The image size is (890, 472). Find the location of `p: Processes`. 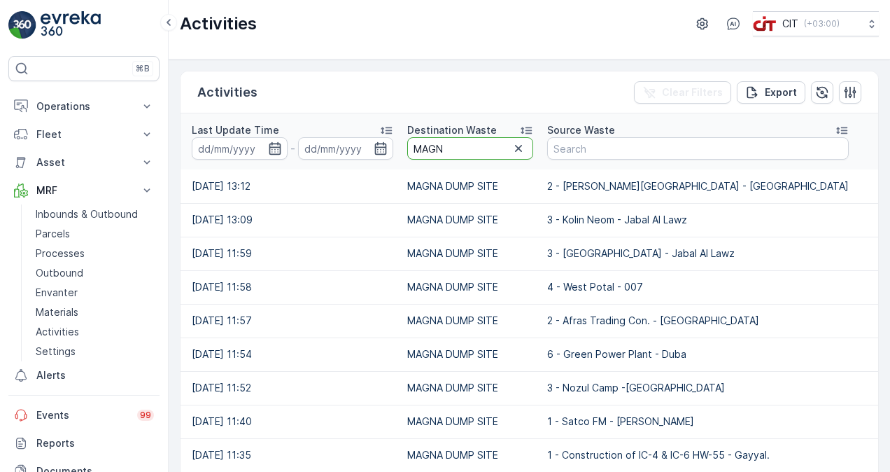

p: Processes is located at coordinates (60, 253).